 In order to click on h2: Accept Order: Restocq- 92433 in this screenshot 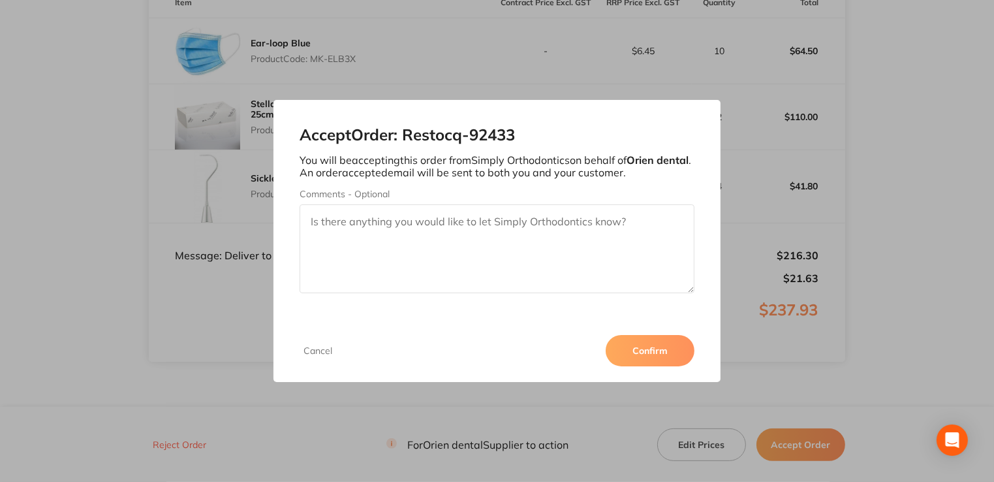, I will do `click(497, 135)`.